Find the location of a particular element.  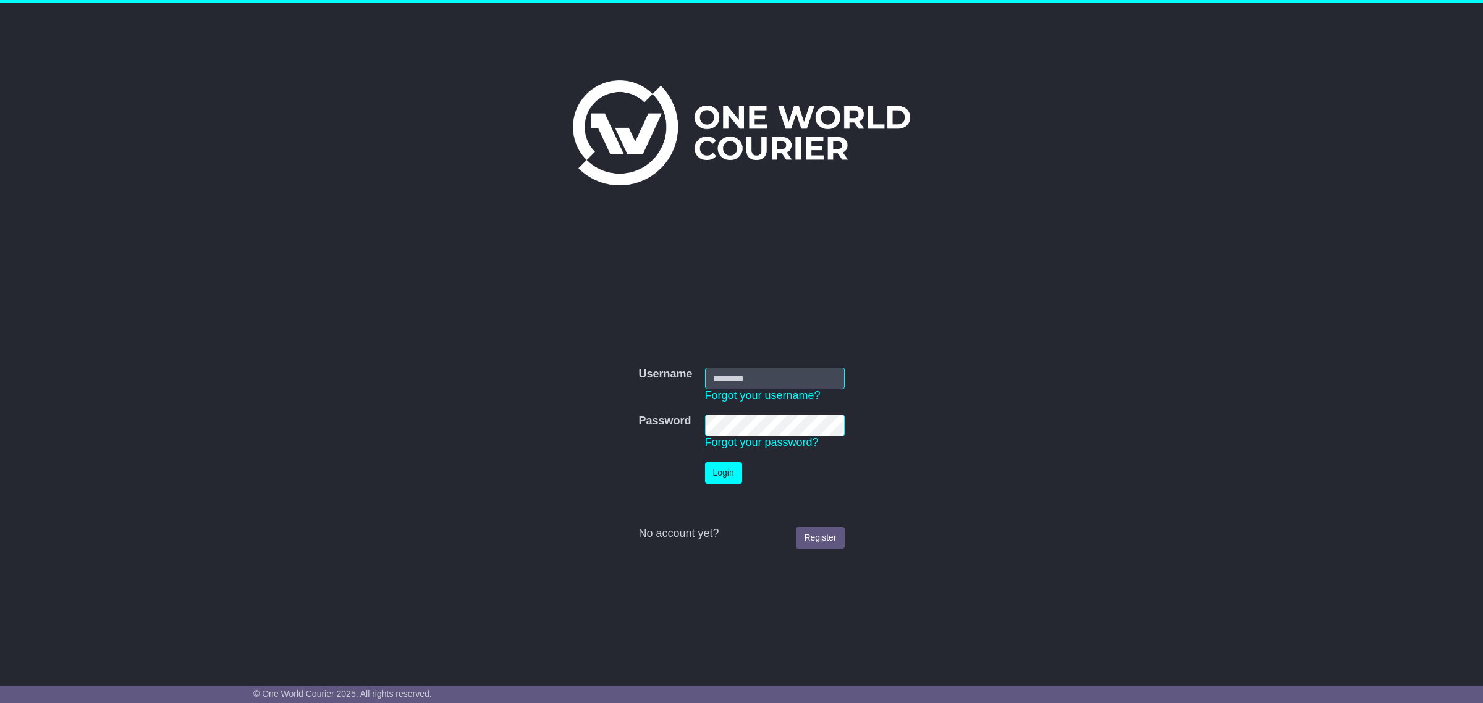

button: Login is located at coordinates (724, 473).